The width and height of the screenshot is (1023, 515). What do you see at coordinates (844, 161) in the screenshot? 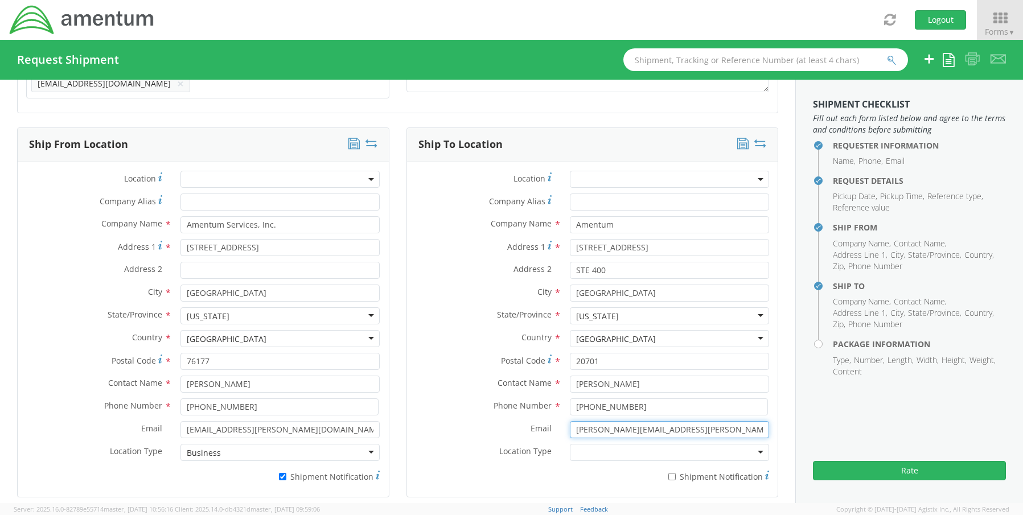
I see `li: Name` at bounding box center [844, 161].